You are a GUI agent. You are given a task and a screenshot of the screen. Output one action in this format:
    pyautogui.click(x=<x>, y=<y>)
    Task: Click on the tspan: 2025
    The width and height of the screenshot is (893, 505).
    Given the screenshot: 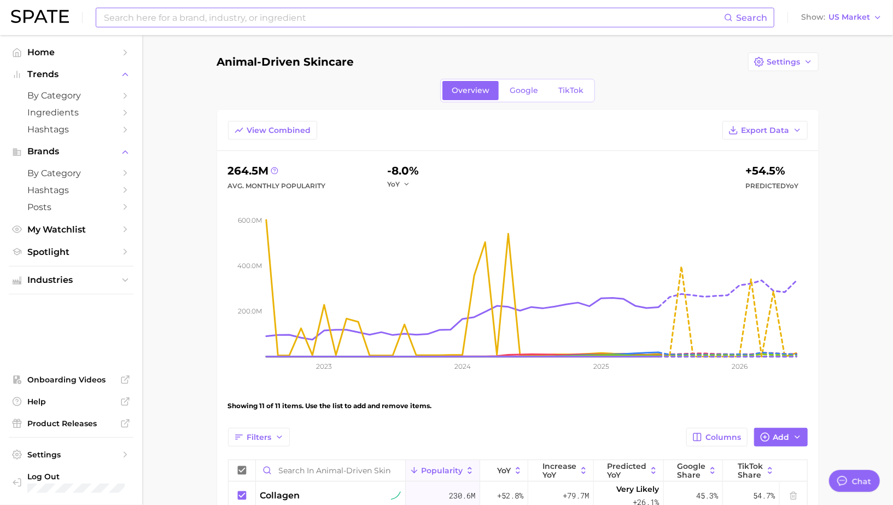 What is the action you would take?
    pyautogui.click(x=601, y=366)
    